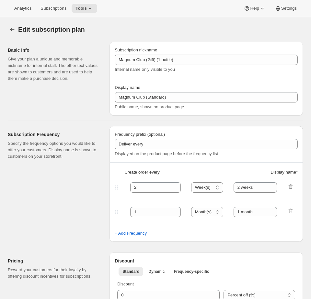 The height and width of the screenshot is (299, 311). What do you see at coordinates (53, 8) in the screenshot?
I see `button: Subscriptions` at bounding box center [53, 8].